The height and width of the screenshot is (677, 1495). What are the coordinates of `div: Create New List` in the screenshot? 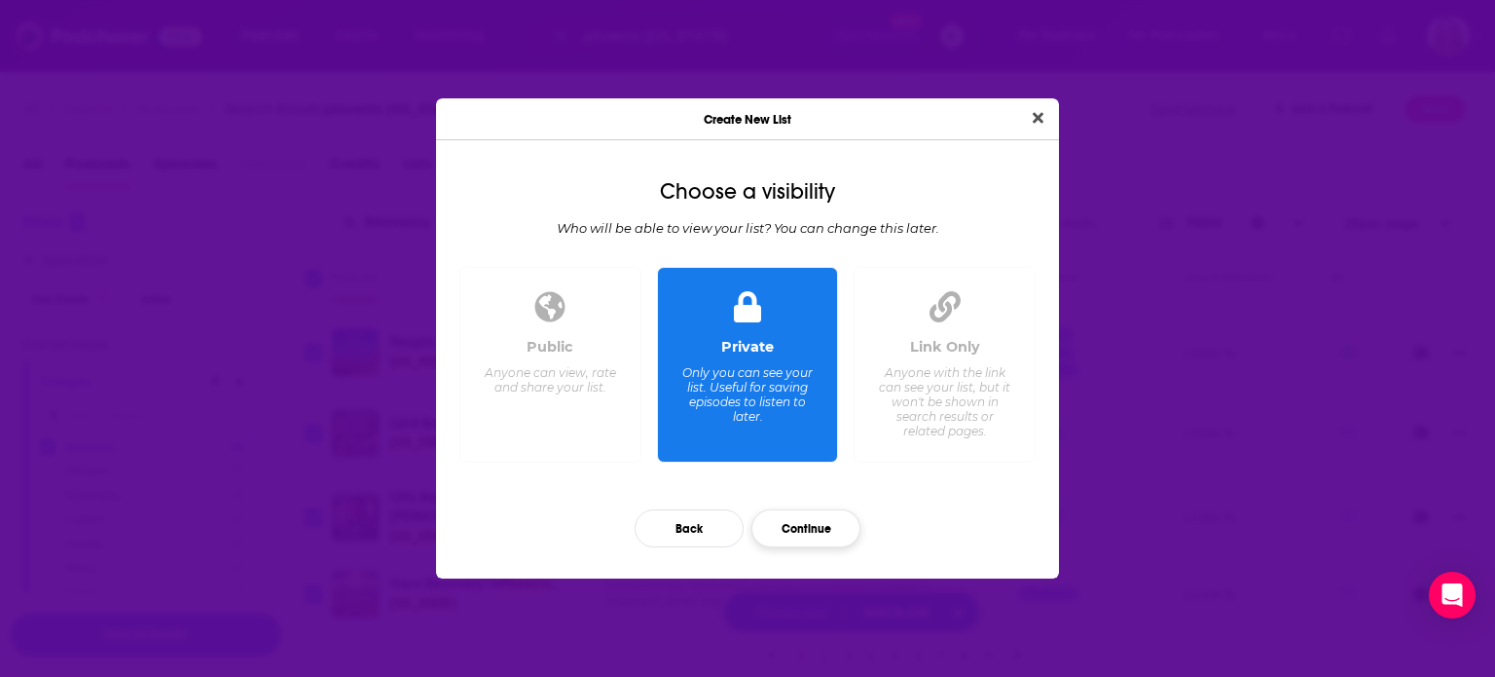 It's located at (748, 119).